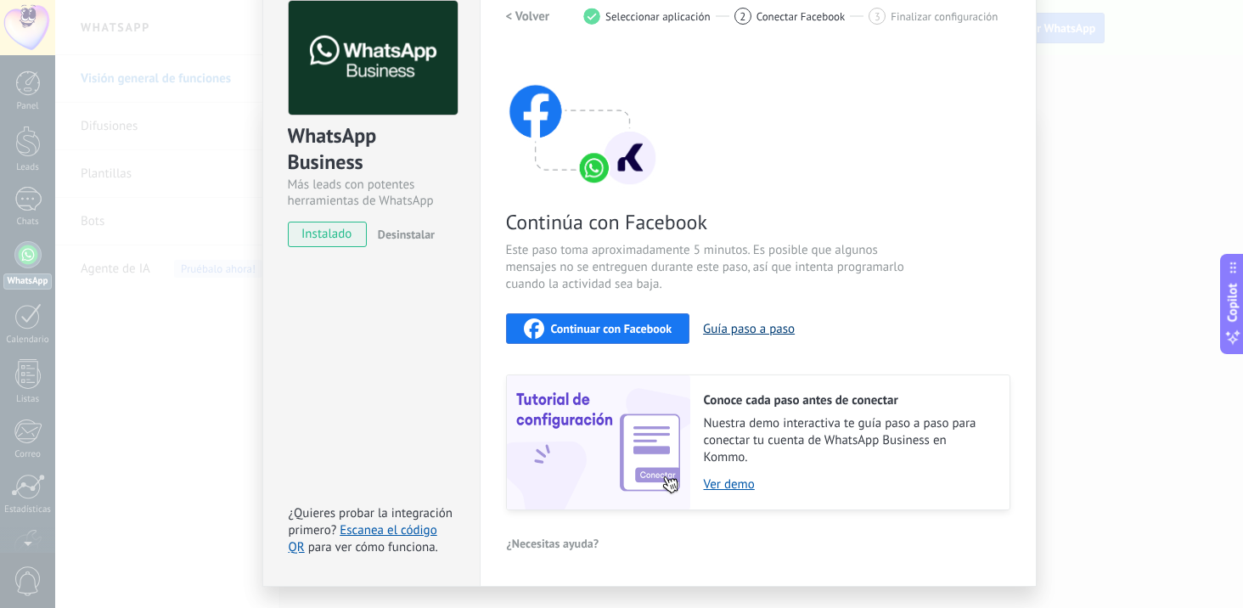 The width and height of the screenshot is (1243, 608). I want to click on span: ¿Quieres probar la integración primero?, so click(371, 521).